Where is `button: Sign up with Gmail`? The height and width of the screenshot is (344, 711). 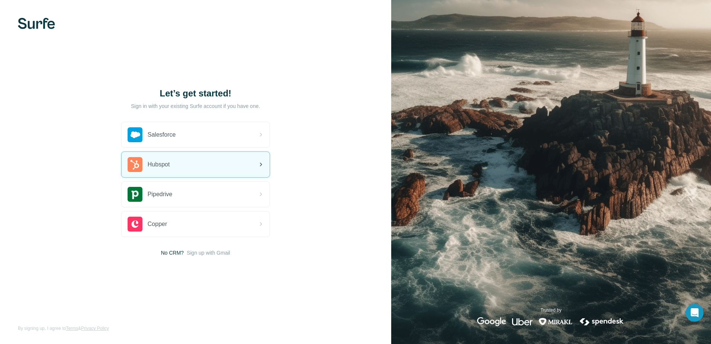
button: Sign up with Gmail is located at coordinates (208, 253).